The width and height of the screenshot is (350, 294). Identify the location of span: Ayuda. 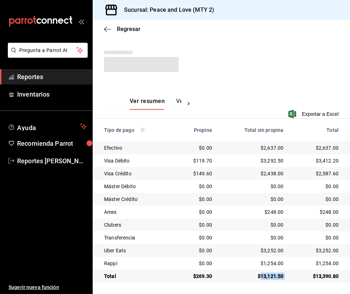
(47, 126).